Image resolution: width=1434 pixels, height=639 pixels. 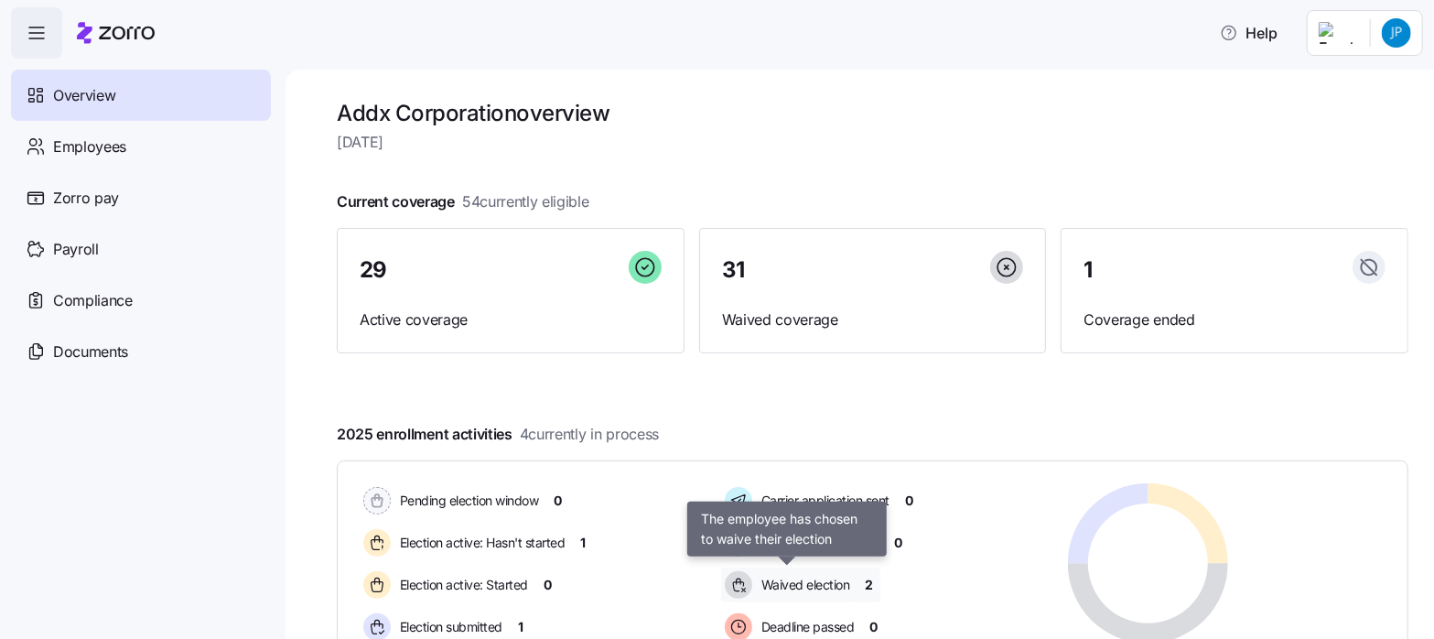 What do you see at coordinates (461, 585) in the screenshot?
I see `span: Election active: Started` at bounding box center [461, 585].